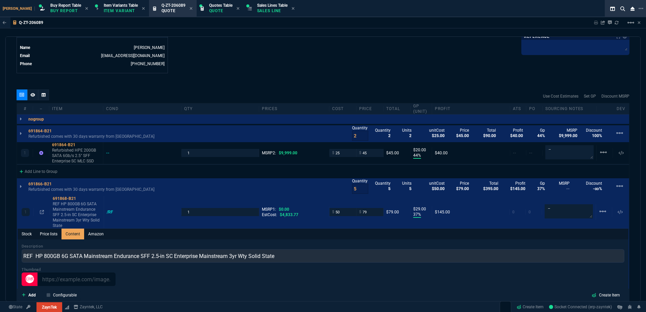 The image size is (646, 312). I want to click on div: qty, so click(220, 109).